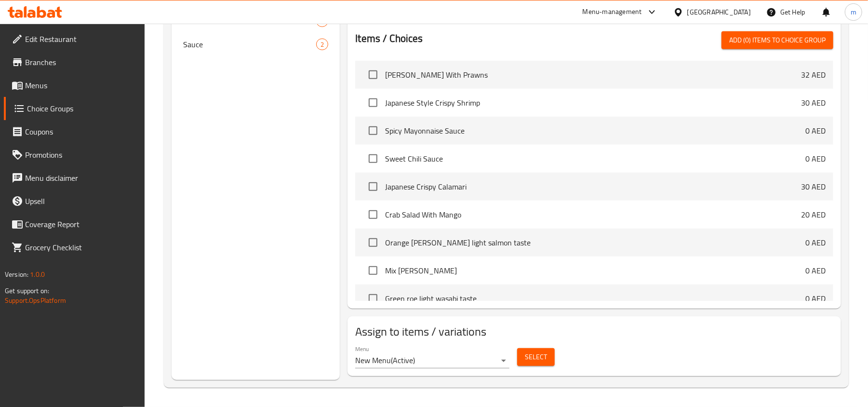  What do you see at coordinates (82, 108) in the screenshot?
I see `span: Choice Groups` at bounding box center [82, 108].